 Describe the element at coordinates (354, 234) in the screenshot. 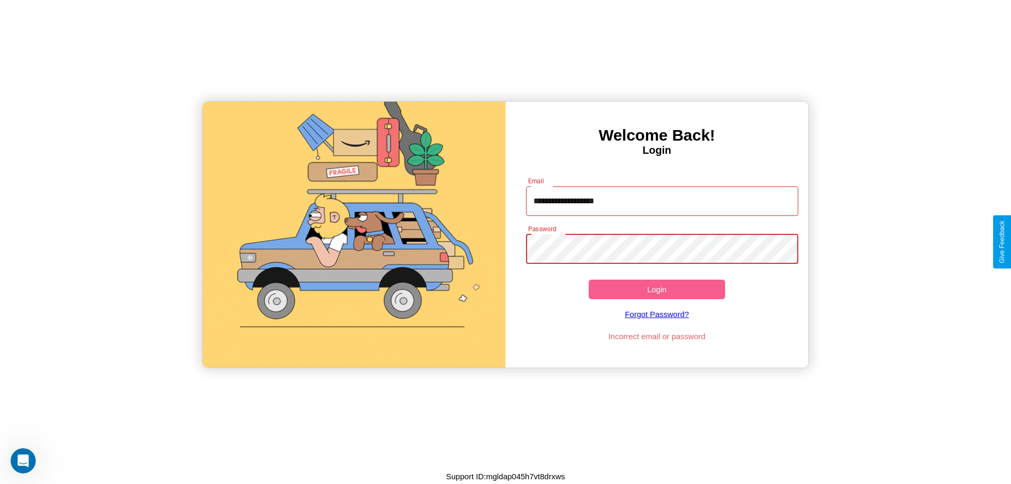

I see `img: gif` at that location.